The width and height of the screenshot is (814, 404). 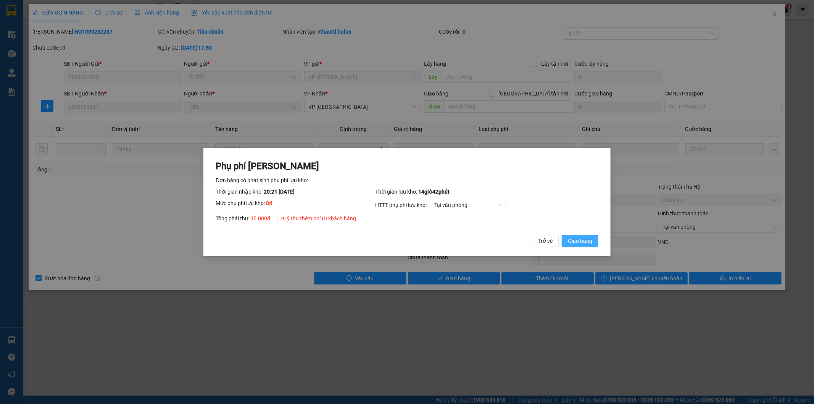 I want to click on span: Tại văn phòng, so click(x=468, y=205).